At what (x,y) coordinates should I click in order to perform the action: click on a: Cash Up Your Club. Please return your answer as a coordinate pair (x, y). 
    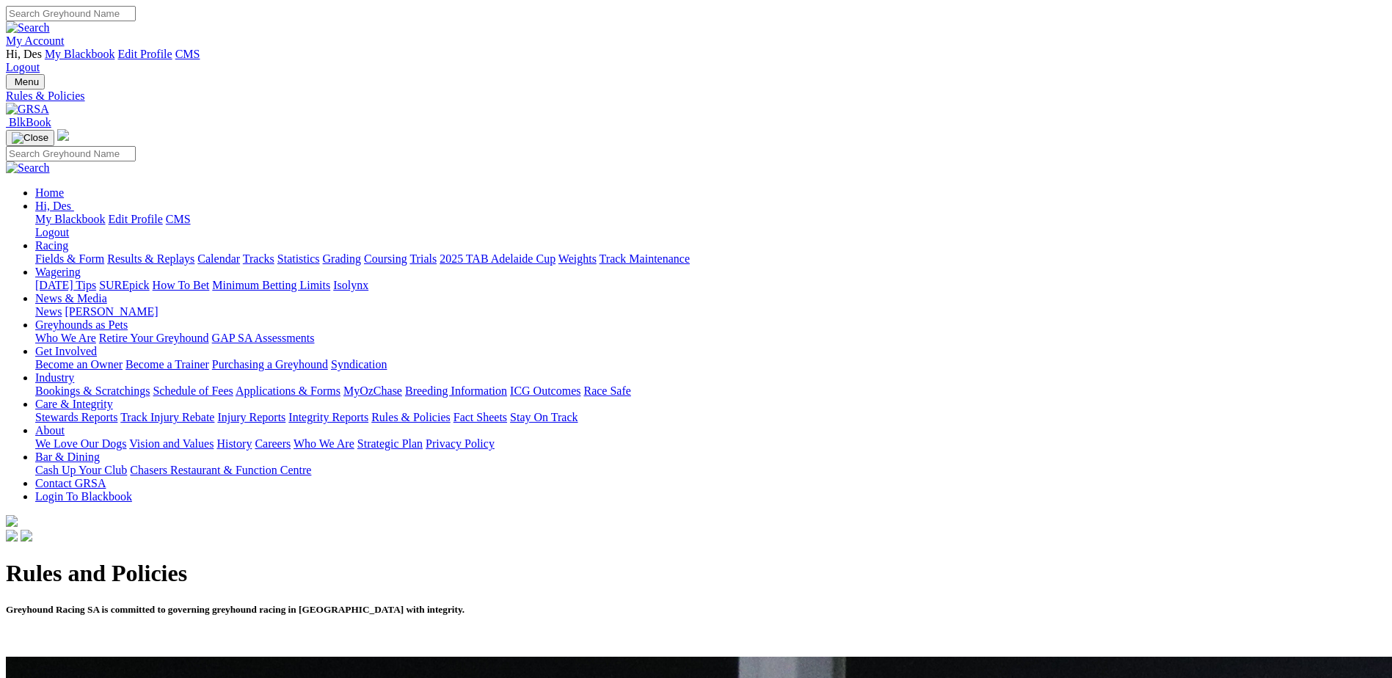
    Looking at the image, I should click on (81, 470).